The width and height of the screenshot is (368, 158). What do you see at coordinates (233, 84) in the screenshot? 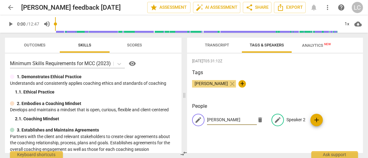
I see `span: close` at bounding box center [233, 84].